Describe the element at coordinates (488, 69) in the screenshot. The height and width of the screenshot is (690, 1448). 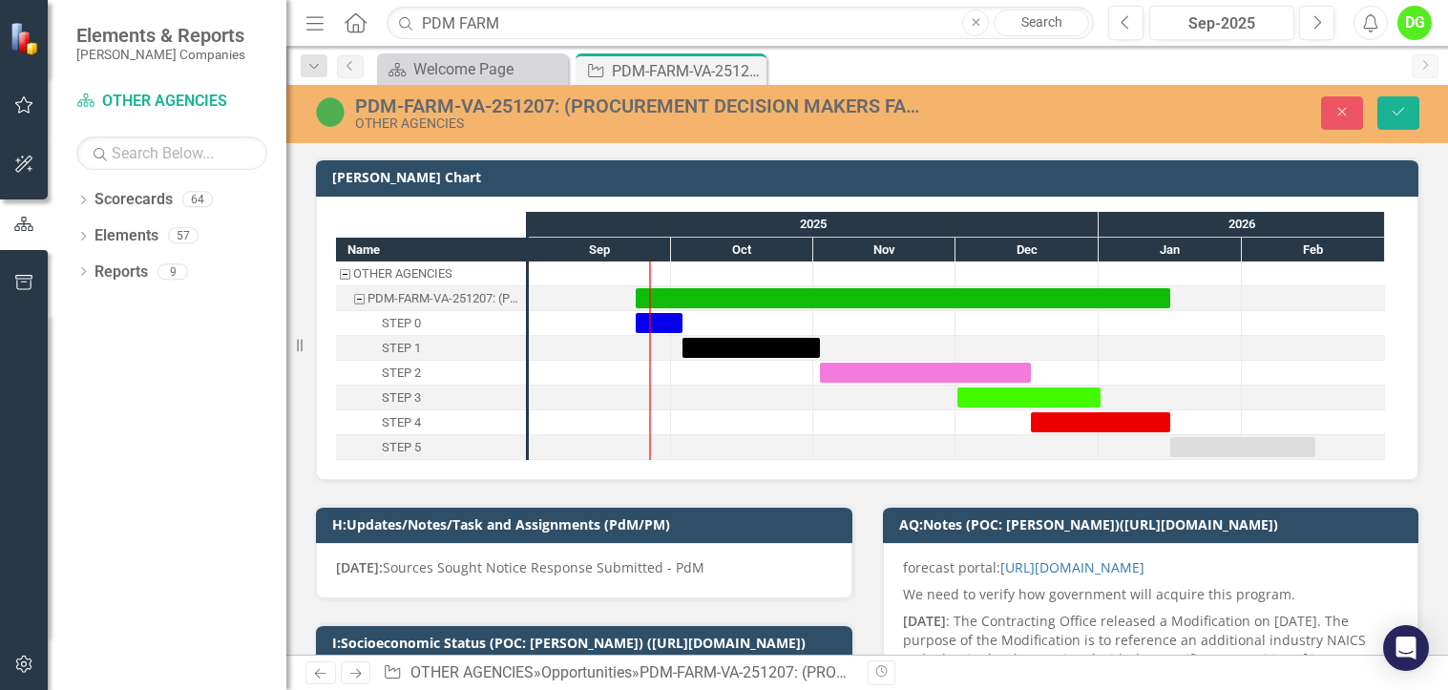
I see `div: Welcome Page` at that location.